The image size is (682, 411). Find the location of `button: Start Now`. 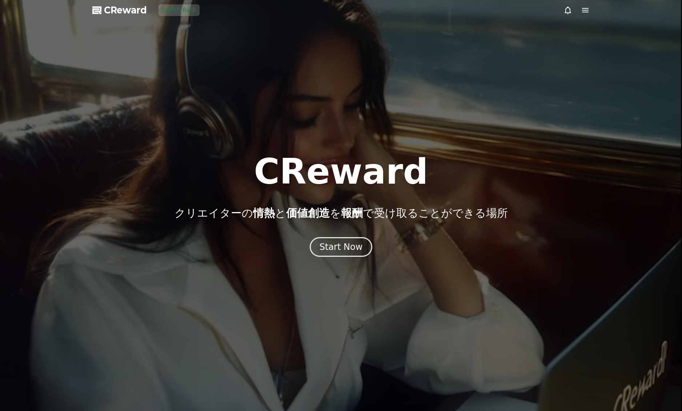

button: Start Now is located at coordinates (341, 247).